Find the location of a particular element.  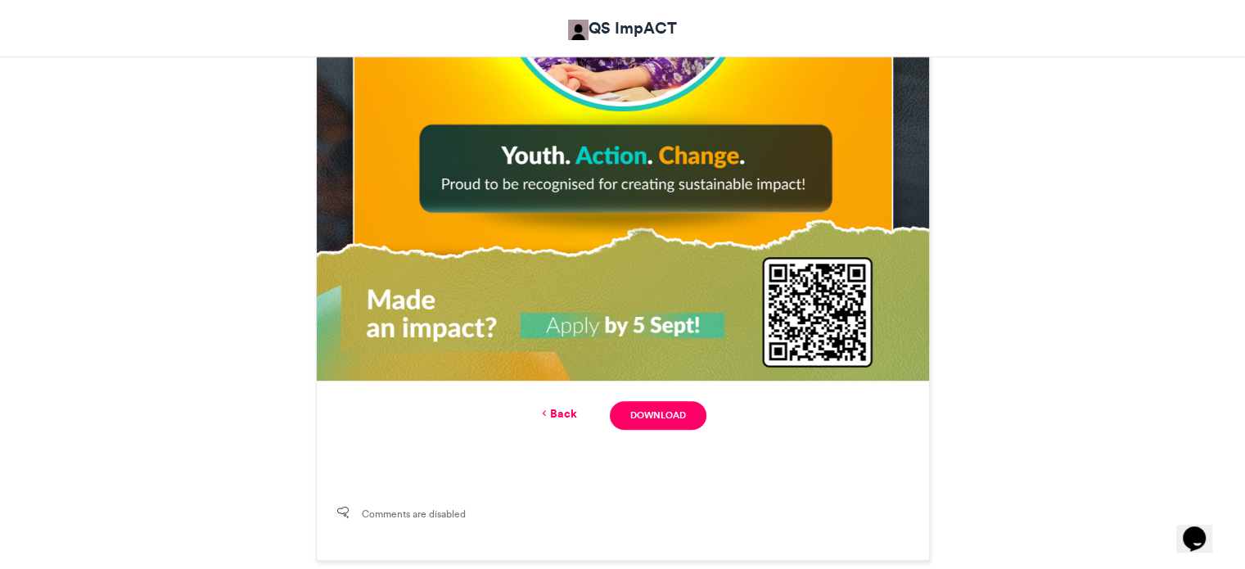

span: Comments are disabled is located at coordinates (413, 514).